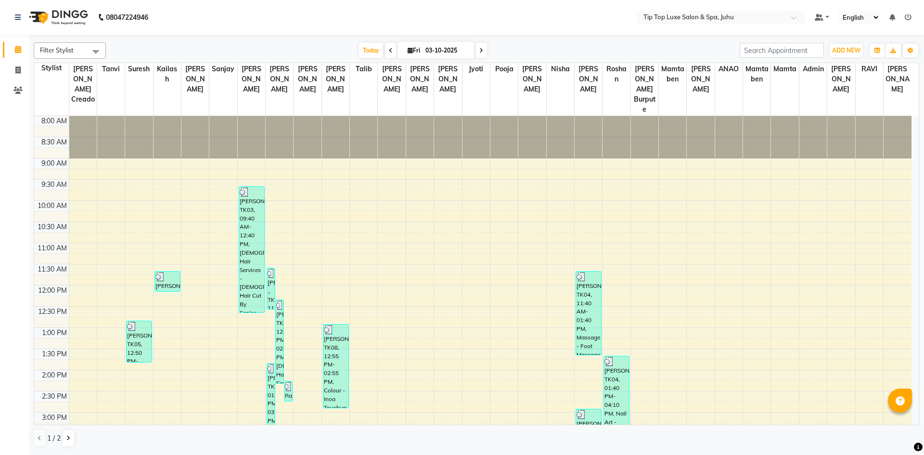  What do you see at coordinates (446, 51) in the screenshot?
I see `input: 2025-10-03` at bounding box center [446, 51].